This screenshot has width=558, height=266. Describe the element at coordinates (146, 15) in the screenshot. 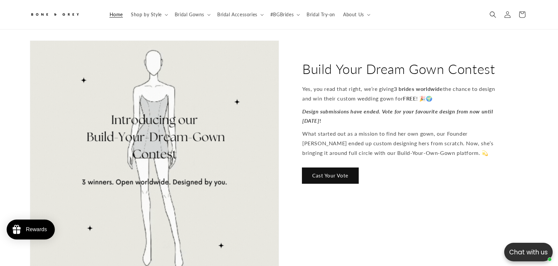

I see `span: Shop by Style` at that location.